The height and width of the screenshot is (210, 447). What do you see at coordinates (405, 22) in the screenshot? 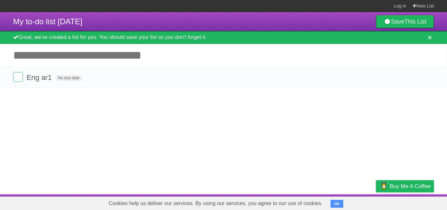
I see `a: SaveThis List` at bounding box center [405, 22].